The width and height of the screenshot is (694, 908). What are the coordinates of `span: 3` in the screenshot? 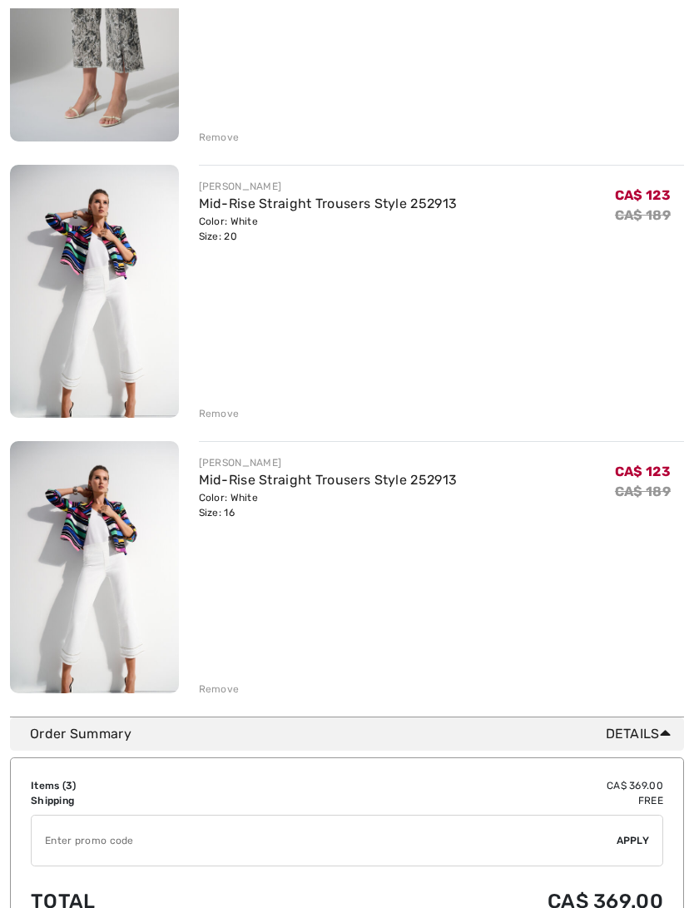 It's located at (69, 786).